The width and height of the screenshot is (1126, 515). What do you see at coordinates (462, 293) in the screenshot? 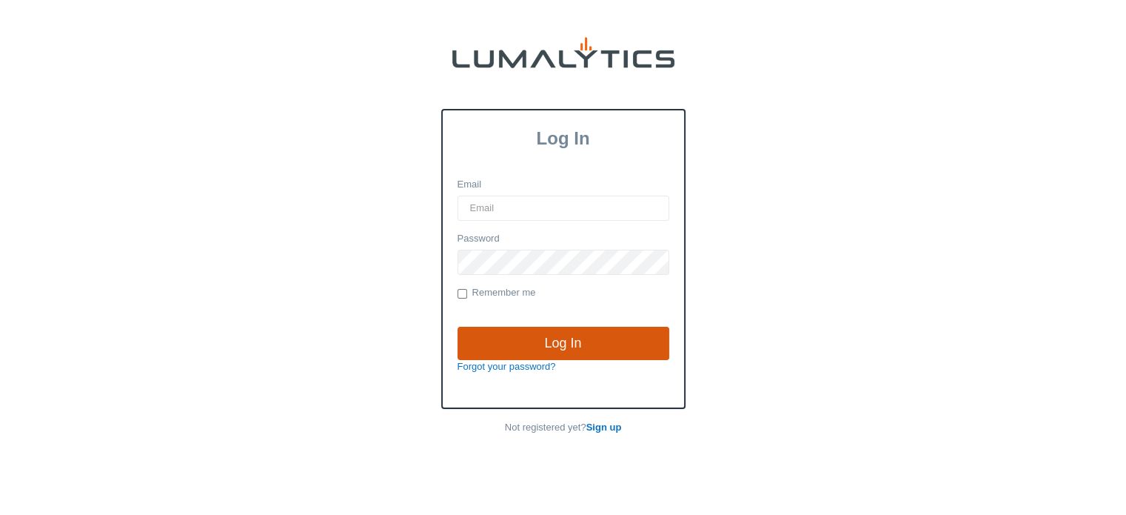
I see `input: Remember me` at bounding box center [462, 293].